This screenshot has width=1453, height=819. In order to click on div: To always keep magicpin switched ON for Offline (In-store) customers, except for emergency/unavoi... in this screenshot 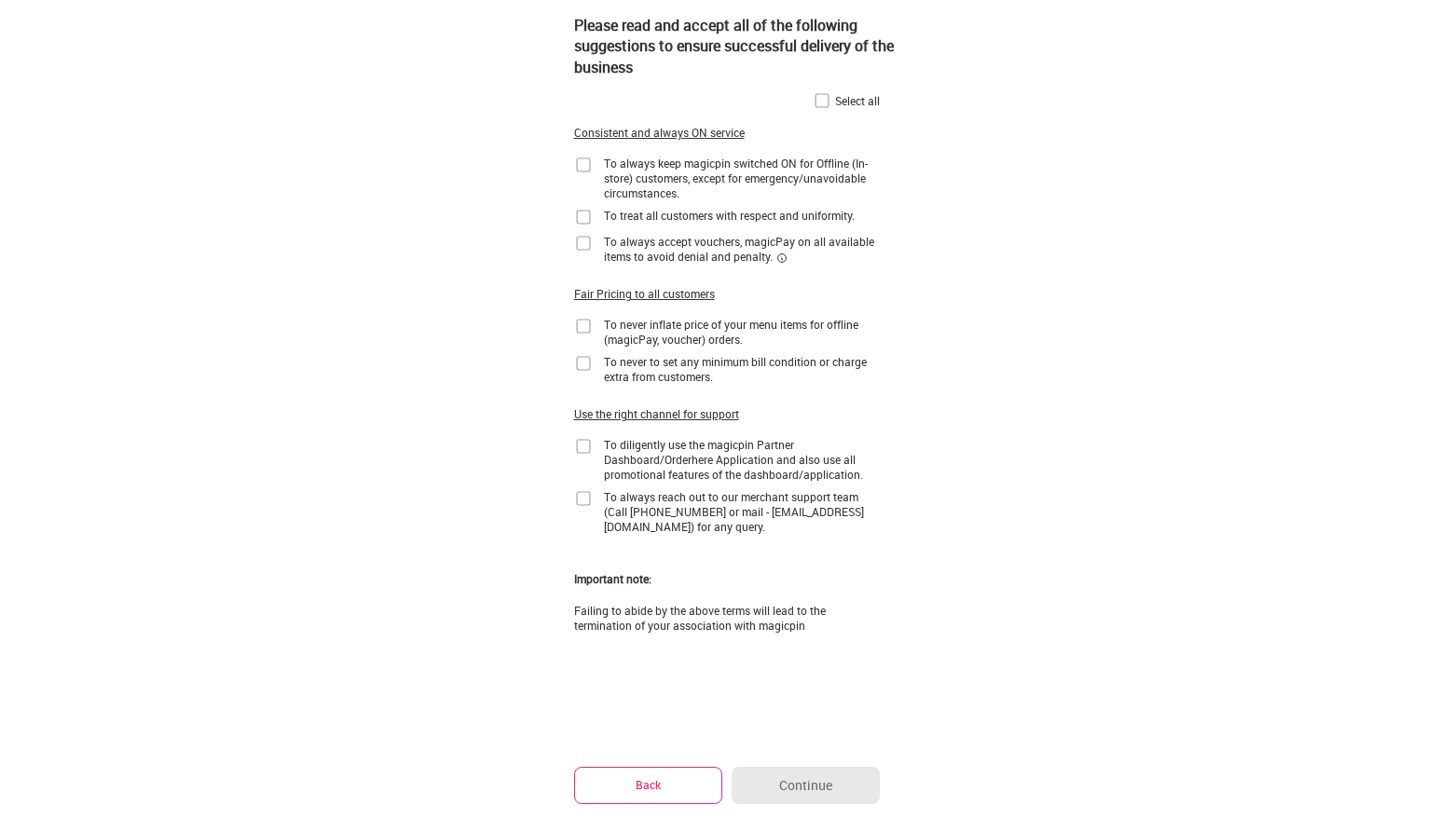, I will do `click(742, 178)`.